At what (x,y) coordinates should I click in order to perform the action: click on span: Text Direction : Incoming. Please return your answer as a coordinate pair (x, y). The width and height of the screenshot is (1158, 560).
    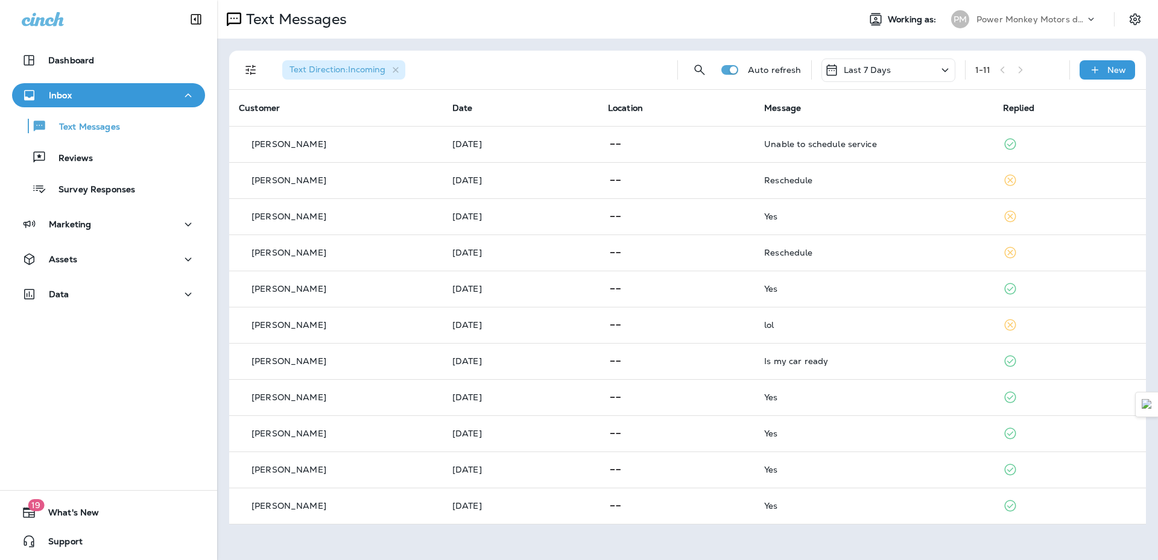
    Looking at the image, I should click on (337, 69).